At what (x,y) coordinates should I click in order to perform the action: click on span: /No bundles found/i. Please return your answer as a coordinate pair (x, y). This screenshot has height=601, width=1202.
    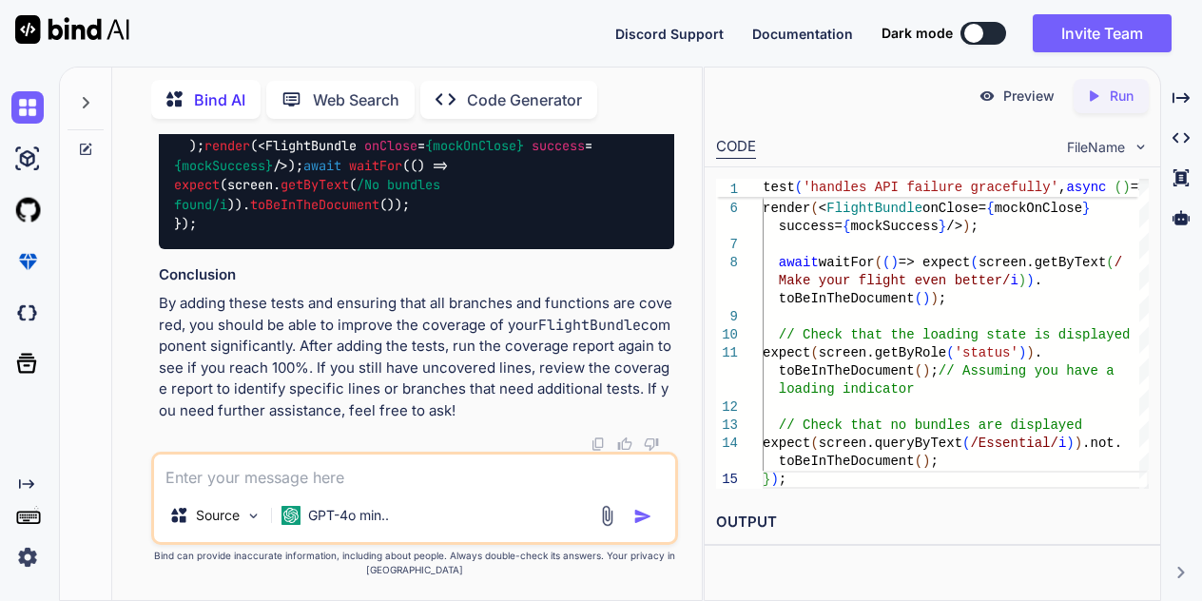
    Looking at the image, I should click on (311, 195).